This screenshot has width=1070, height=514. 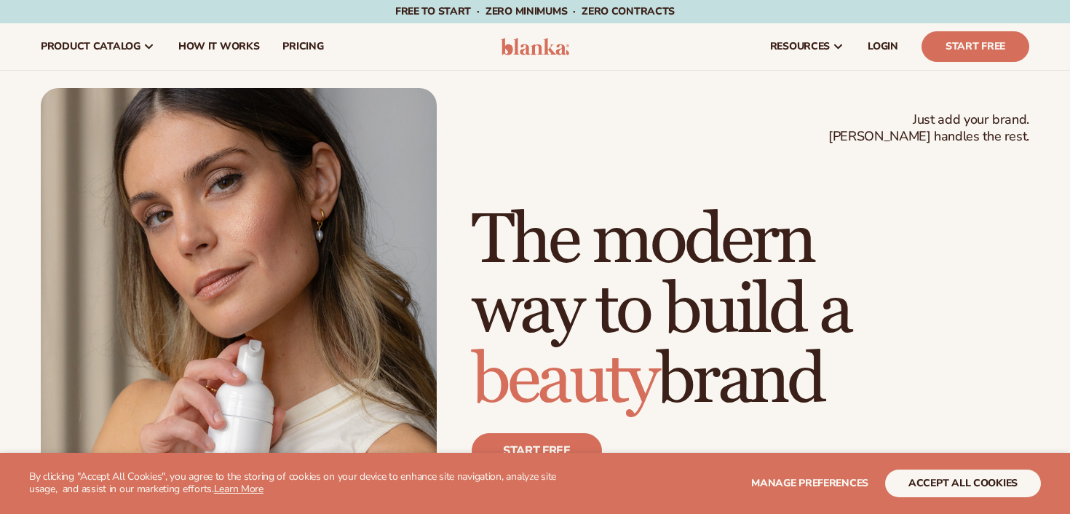 What do you see at coordinates (98, 47) in the screenshot?
I see `a: product catalog` at bounding box center [98, 47].